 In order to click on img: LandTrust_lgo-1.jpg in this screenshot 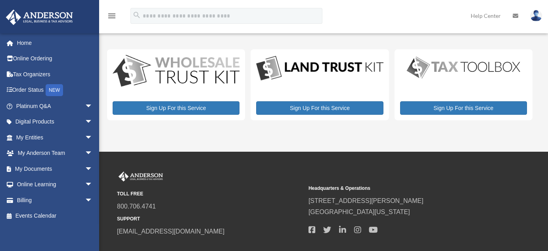, I will do `click(320, 68)`.